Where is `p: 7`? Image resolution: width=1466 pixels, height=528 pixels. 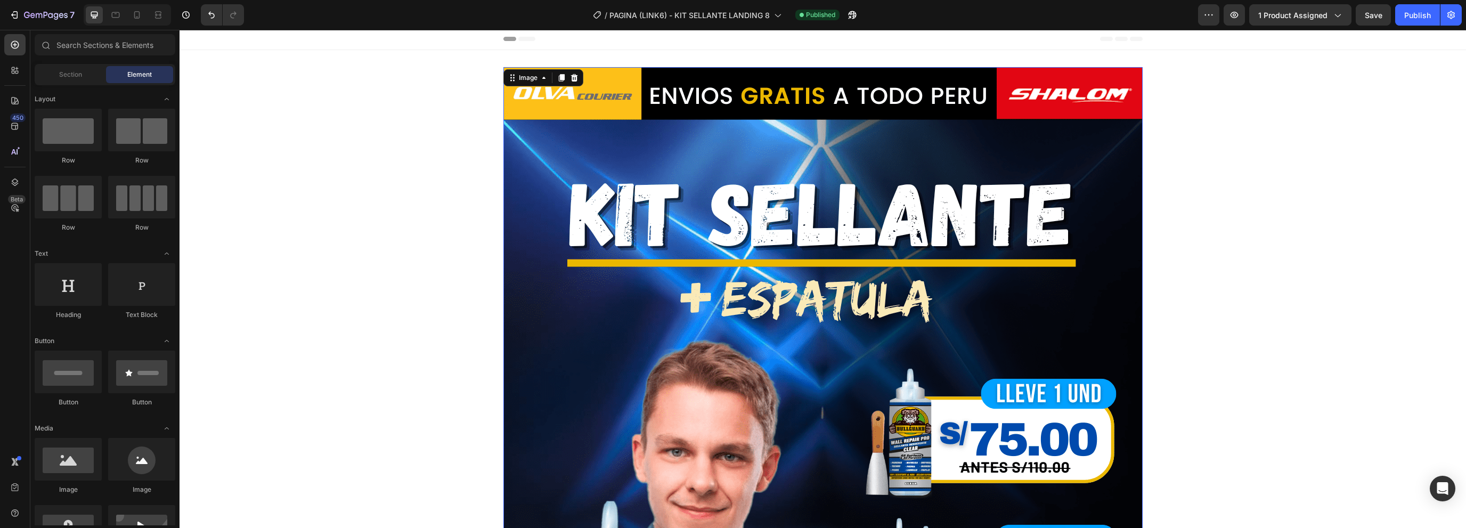
p: 7 is located at coordinates (72, 15).